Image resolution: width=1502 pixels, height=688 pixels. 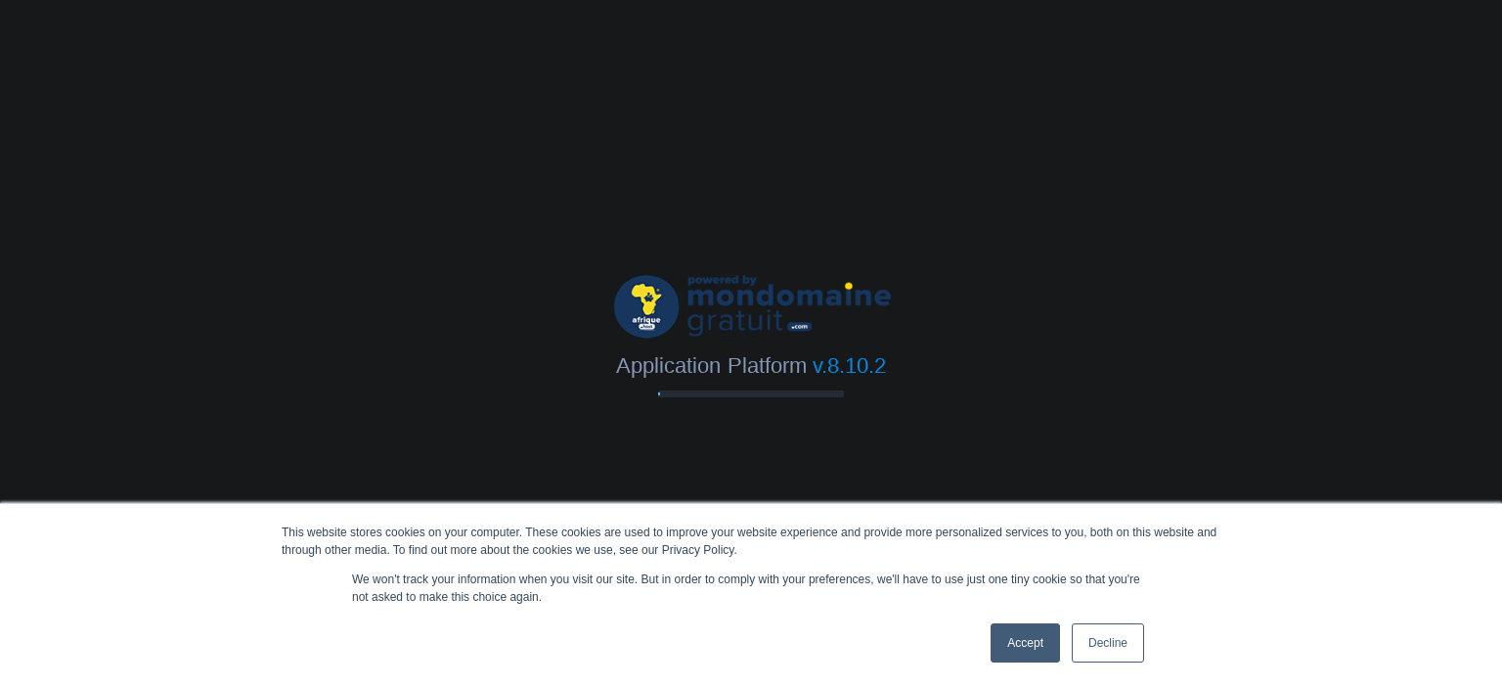 I want to click on span: v.8.10.2, so click(x=849, y=365).